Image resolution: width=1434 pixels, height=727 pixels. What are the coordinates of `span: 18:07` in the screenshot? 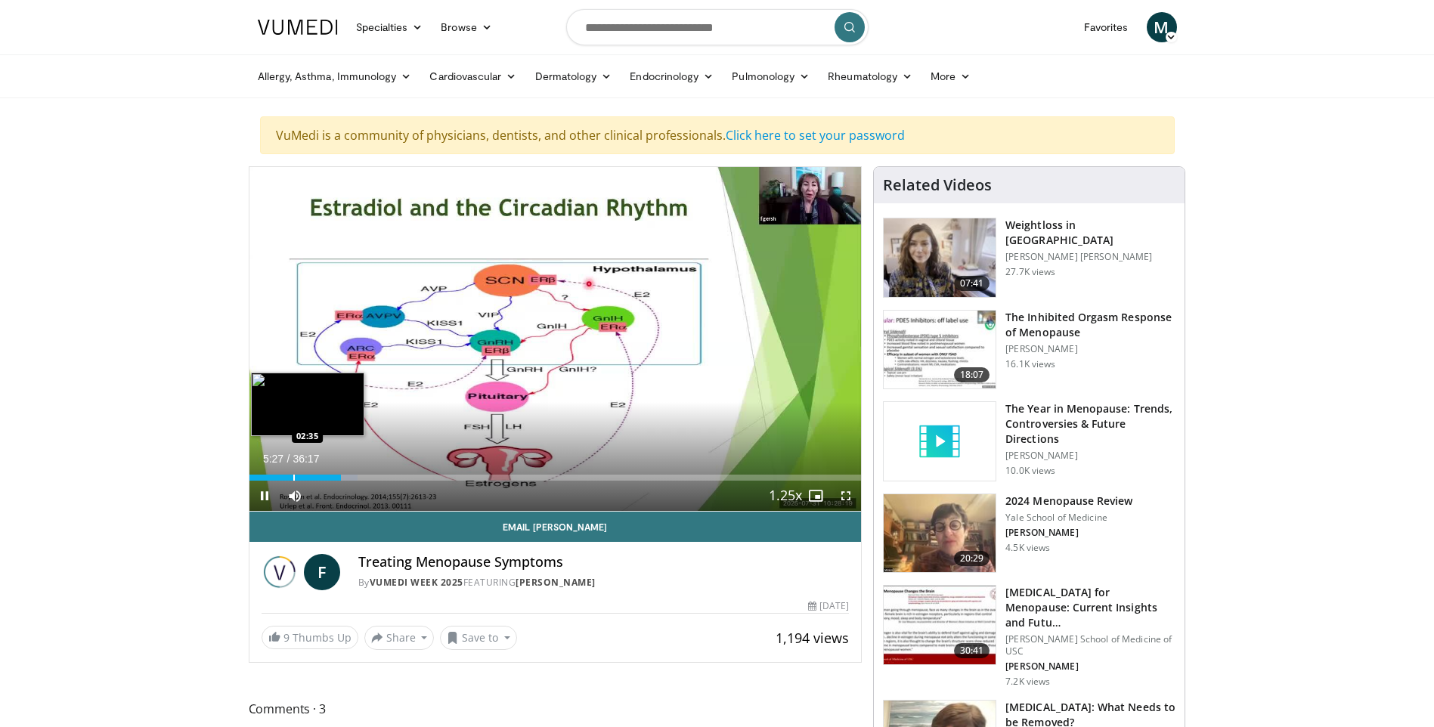 It's located at (972, 375).